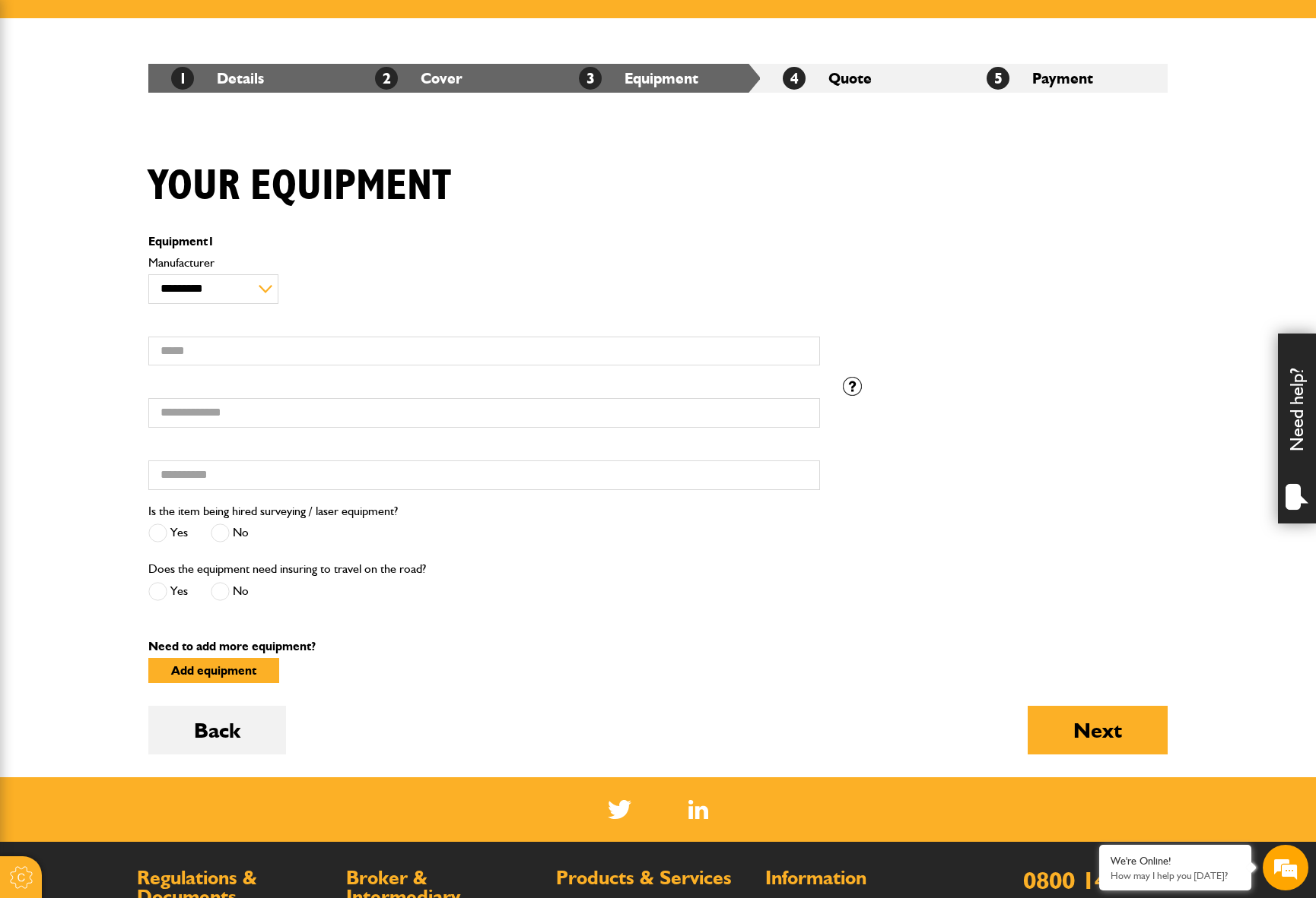 This screenshot has width=1316, height=898. Describe the element at coordinates (148, 158) in the screenshot. I see `input: Enter your last name` at that location.